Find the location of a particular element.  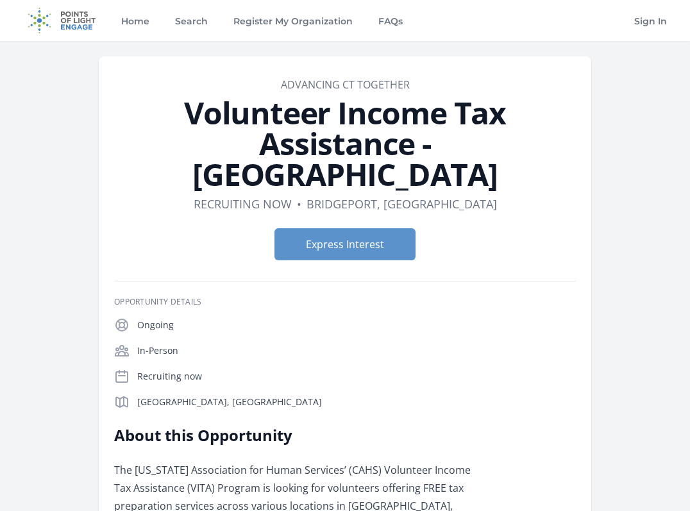

p: In-Person is located at coordinates (356, 351).